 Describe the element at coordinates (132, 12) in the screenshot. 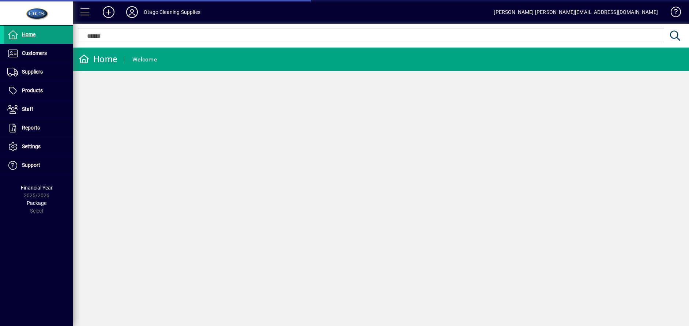

I see `button: Profile` at that location.